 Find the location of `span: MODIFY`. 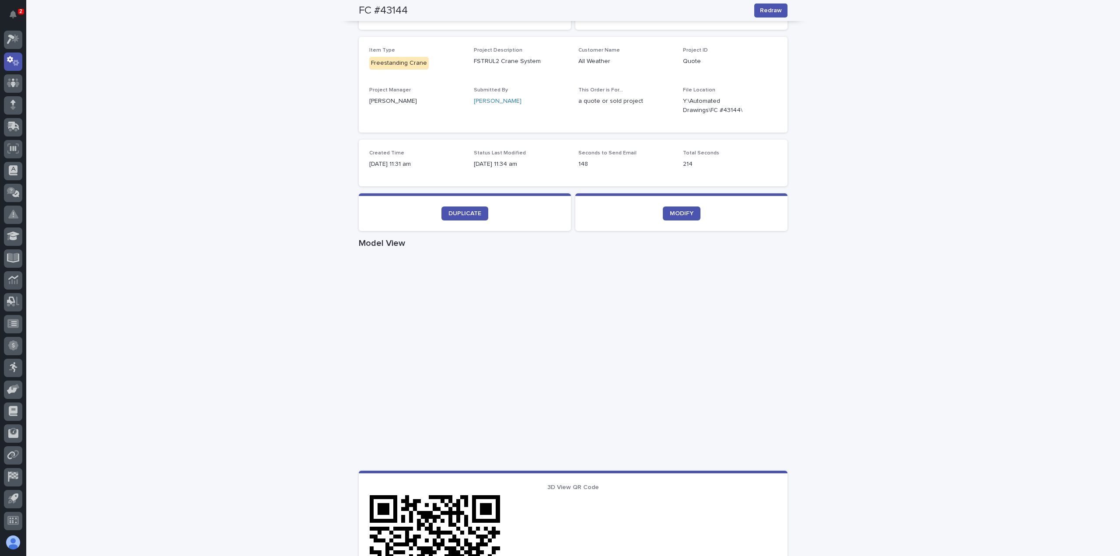

span: MODIFY is located at coordinates (682, 214).